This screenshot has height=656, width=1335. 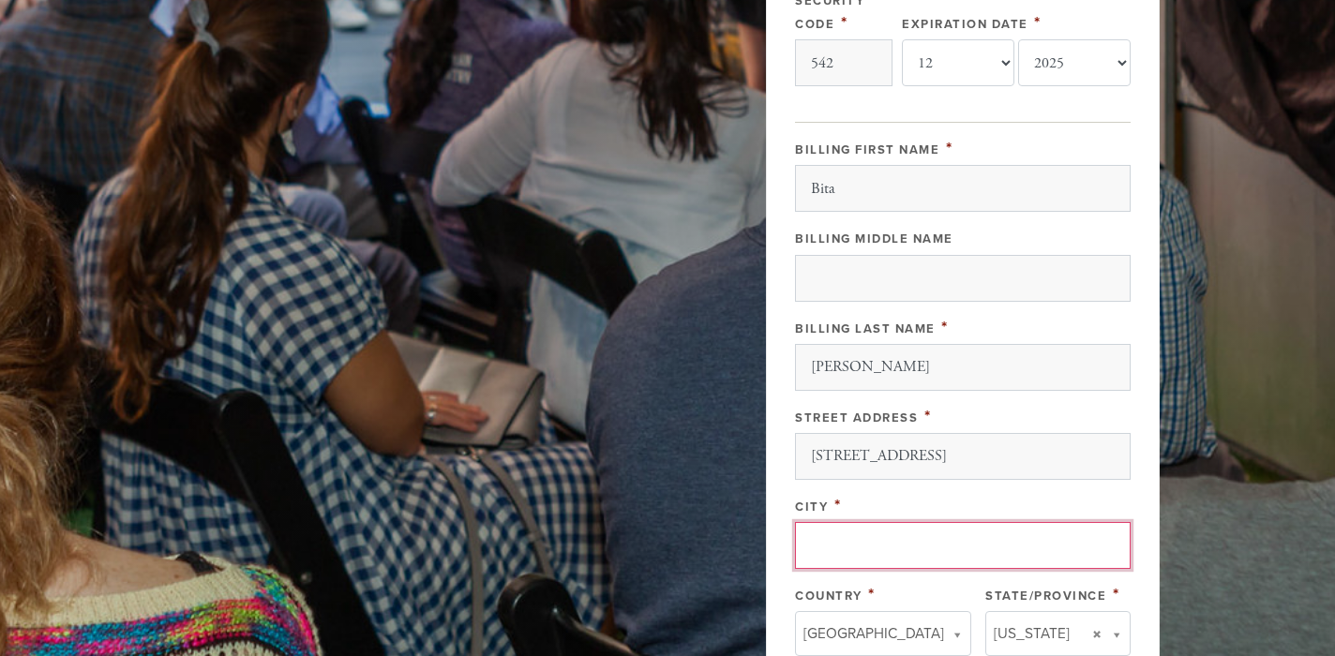 I want to click on label: Billing Last Name, so click(x=866, y=329).